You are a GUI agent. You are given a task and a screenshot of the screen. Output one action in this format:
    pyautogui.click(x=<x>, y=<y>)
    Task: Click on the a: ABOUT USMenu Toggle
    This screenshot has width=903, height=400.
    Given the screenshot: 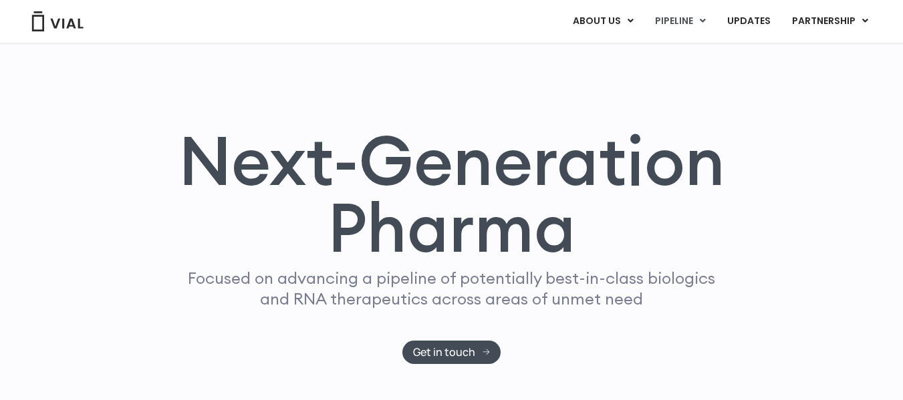 What is the action you would take?
    pyautogui.click(x=603, y=21)
    